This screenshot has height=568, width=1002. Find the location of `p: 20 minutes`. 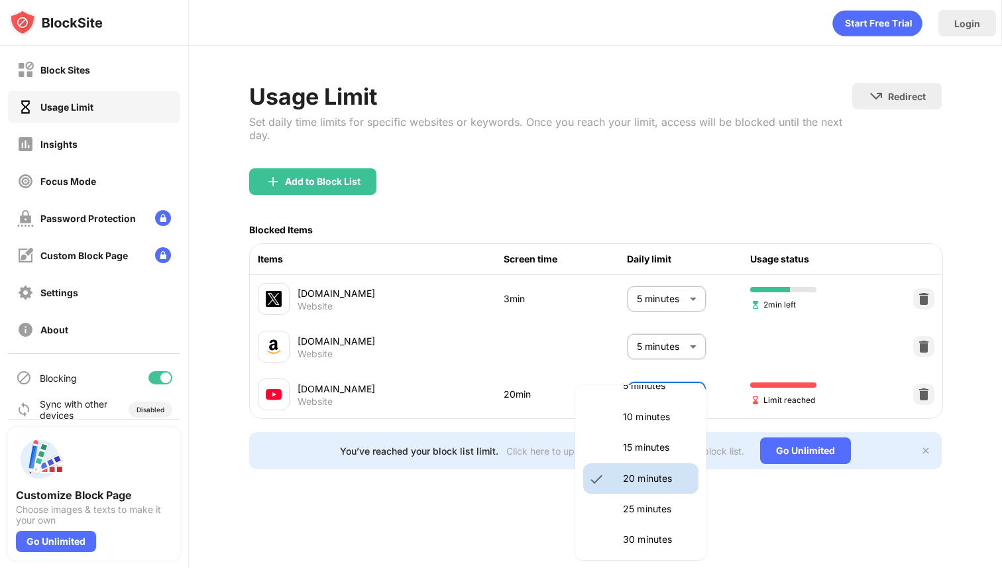

p: 20 minutes is located at coordinates (657, 478).